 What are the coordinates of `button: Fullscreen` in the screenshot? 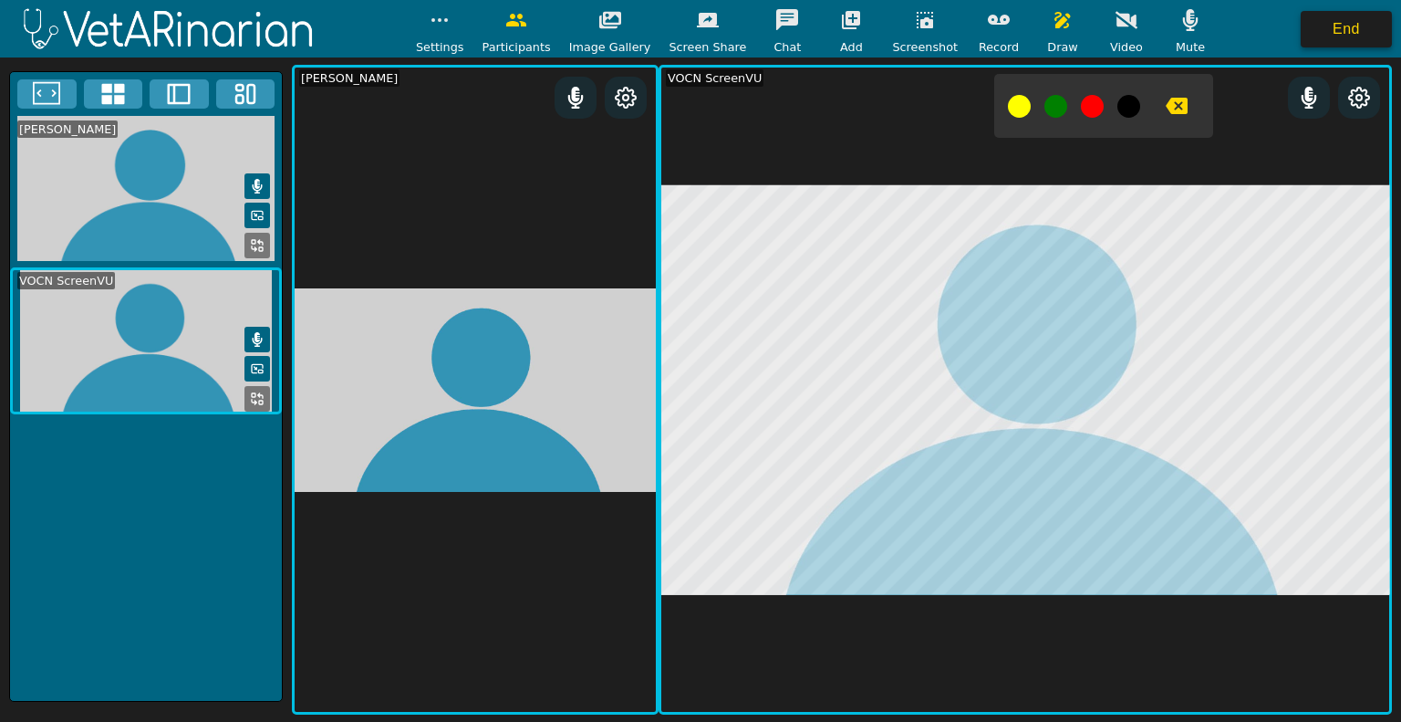 It's located at (47, 94).